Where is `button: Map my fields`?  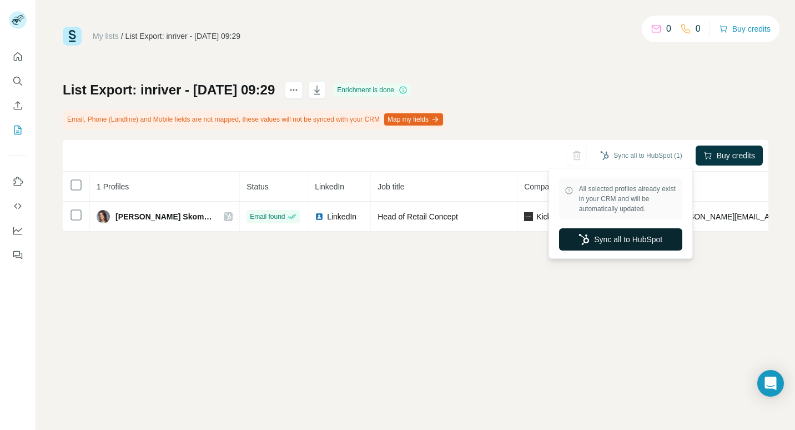
button: Map my fields is located at coordinates (414, 119).